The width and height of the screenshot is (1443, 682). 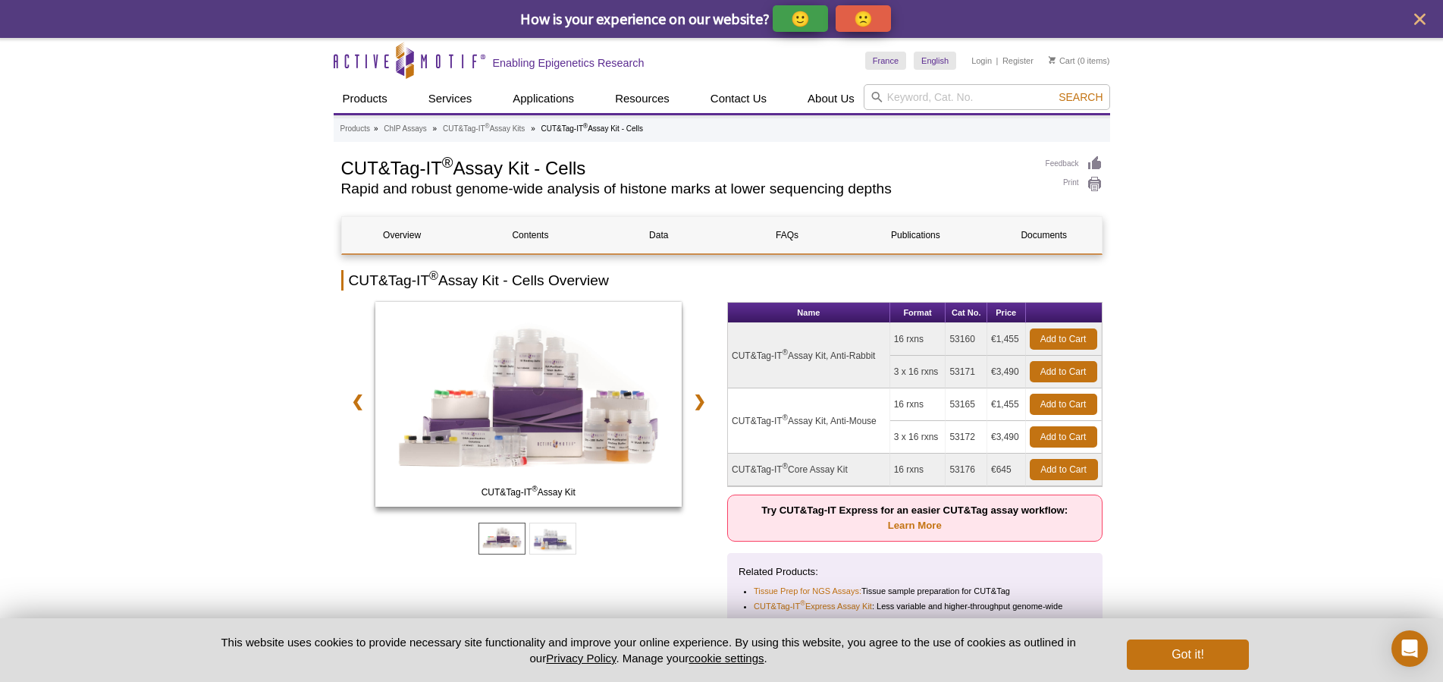 What do you see at coordinates (1043, 235) in the screenshot?
I see `a: Documents` at bounding box center [1043, 235].